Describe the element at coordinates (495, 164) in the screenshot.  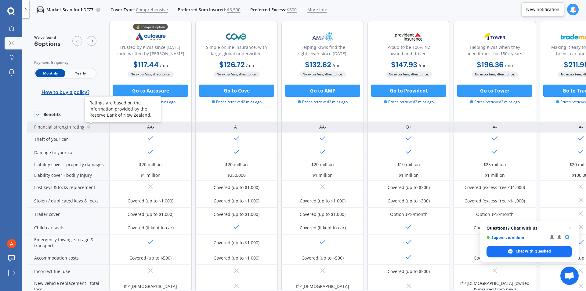
I see `div: $25 million` at that location.